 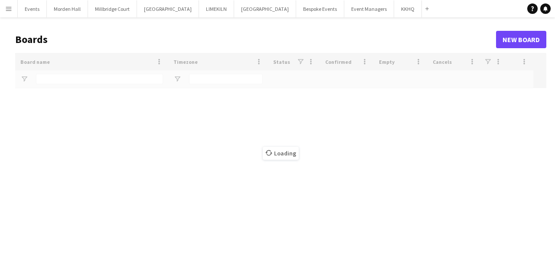 What do you see at coordinates (255, 39) in the screenshot?
I see `h1: Boards` at bounding box center [255, 39].